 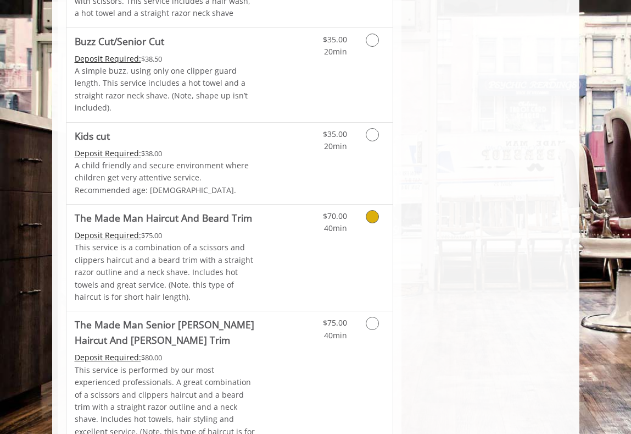 What do you see at coordinates (166, 272) in the screenshot?
I see `p: This service is a combination of a scissors and clippers haircut and a beard trim with a straight...` at bounding box center [166, 272].